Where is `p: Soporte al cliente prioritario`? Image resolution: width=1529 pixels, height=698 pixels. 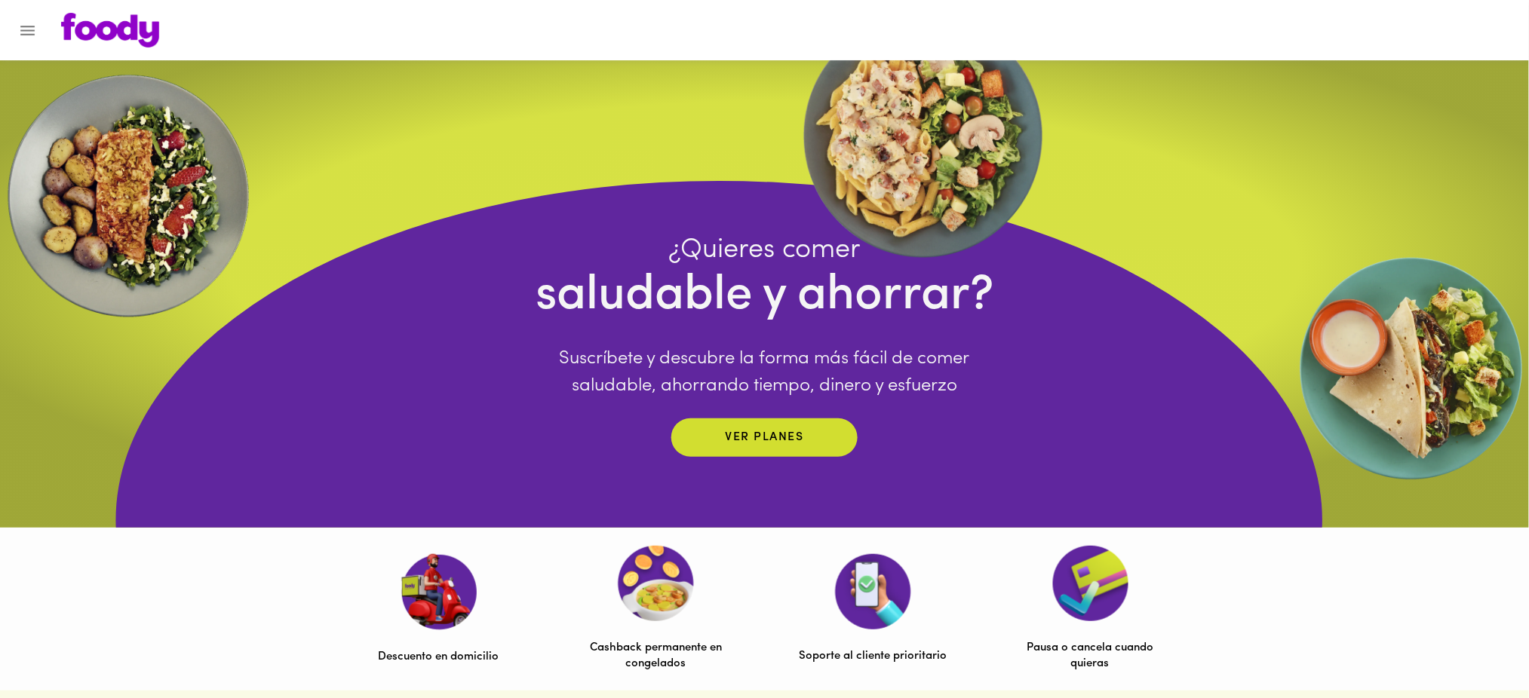 p: Soporte al cliente prioritario is located at coordinates (873, 656).